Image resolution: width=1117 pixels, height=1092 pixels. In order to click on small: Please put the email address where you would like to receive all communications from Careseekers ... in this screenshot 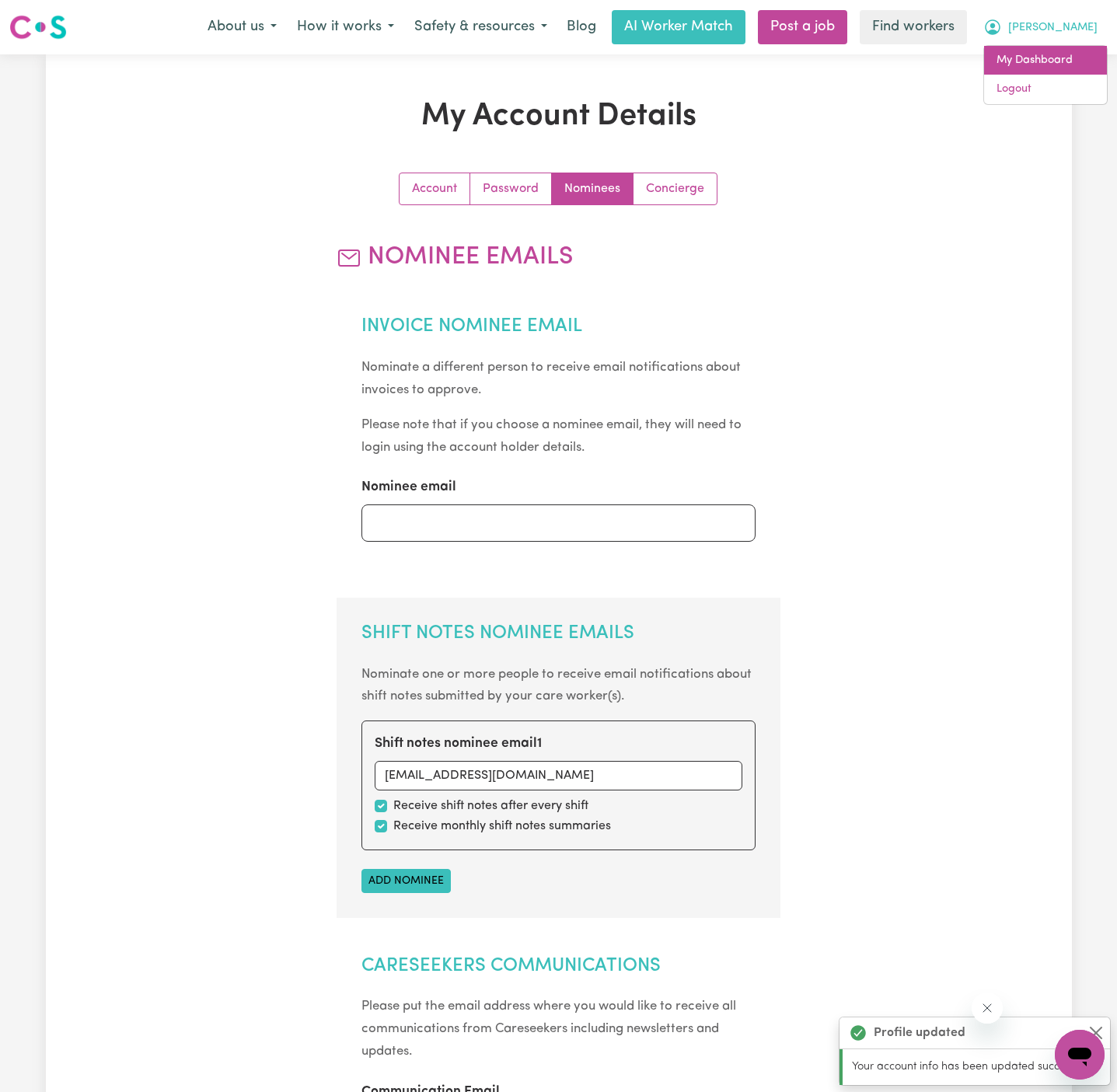, I will do `click(549, 1028)`.